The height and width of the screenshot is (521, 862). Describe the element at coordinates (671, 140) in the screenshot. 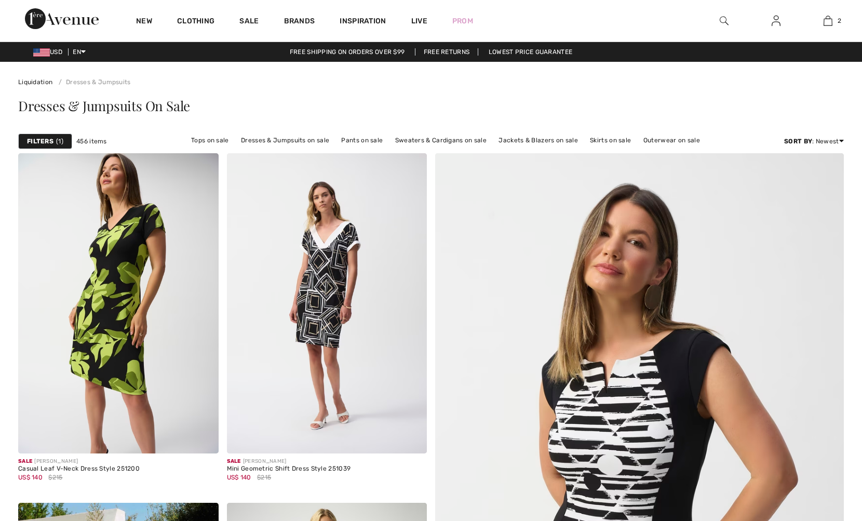

I see `a: Outerwear on sale` at that location.